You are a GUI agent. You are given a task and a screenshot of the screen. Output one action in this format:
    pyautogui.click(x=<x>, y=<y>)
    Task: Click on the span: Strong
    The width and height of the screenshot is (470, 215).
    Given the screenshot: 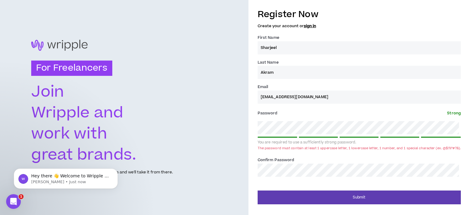 What is the action you would take?
    pyautogui.click(x=453, y=113)
    